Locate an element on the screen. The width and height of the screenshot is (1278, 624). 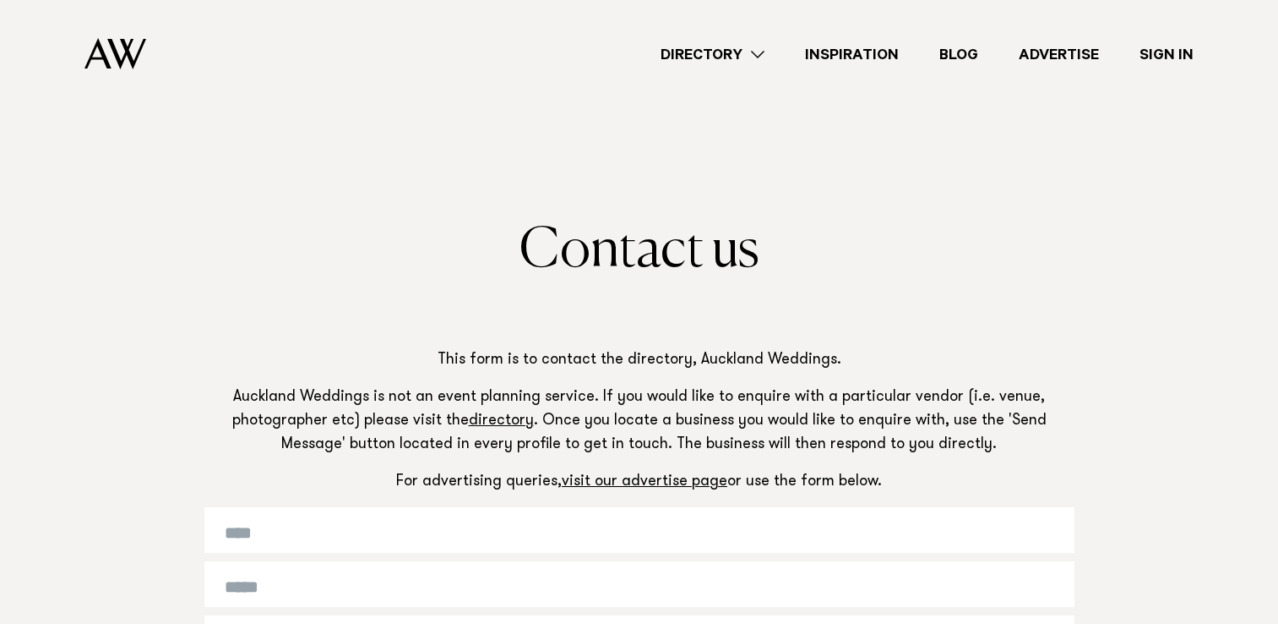
a: Advertise is located at coordinates (1059, 54).